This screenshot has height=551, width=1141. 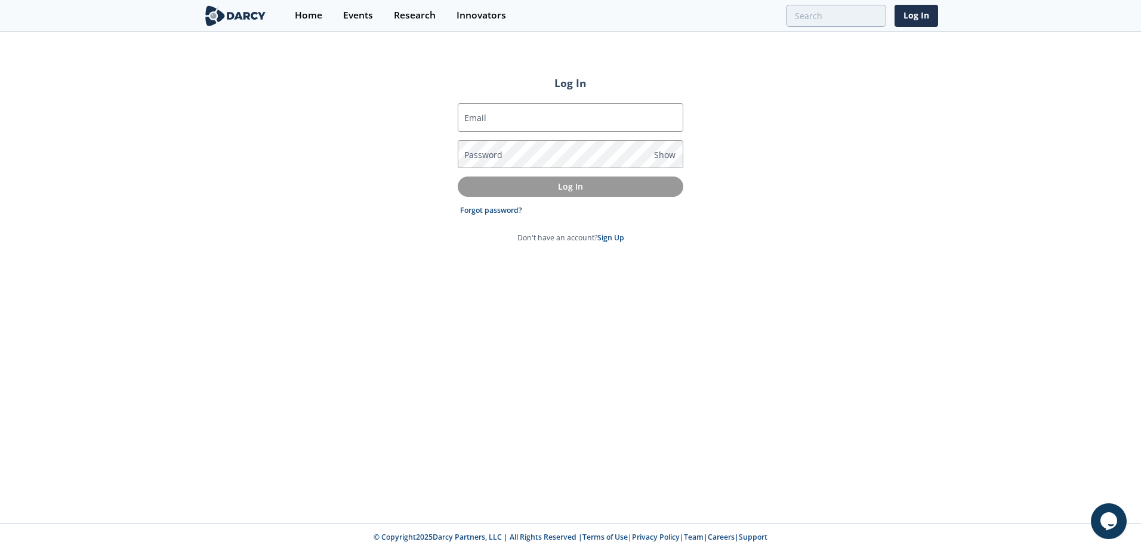 I want to click on label: Email, so click(x=475, y=118).